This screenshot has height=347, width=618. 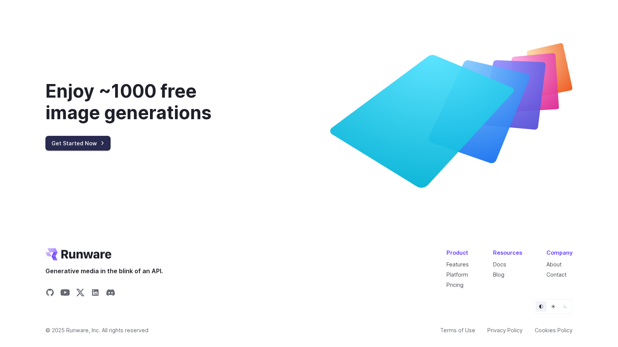 I want to click on div: Resources, so click(x=508, y=253).